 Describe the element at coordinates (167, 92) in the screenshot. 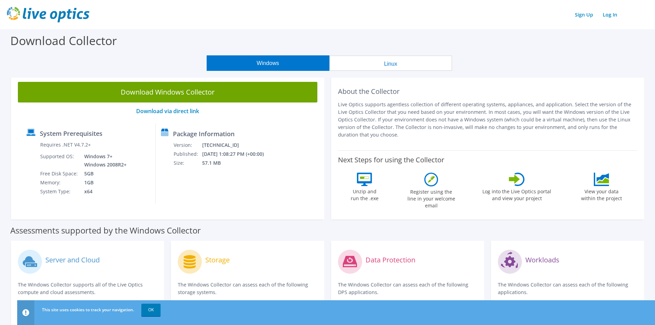

I see `a: Download Windows Collector` at that location.